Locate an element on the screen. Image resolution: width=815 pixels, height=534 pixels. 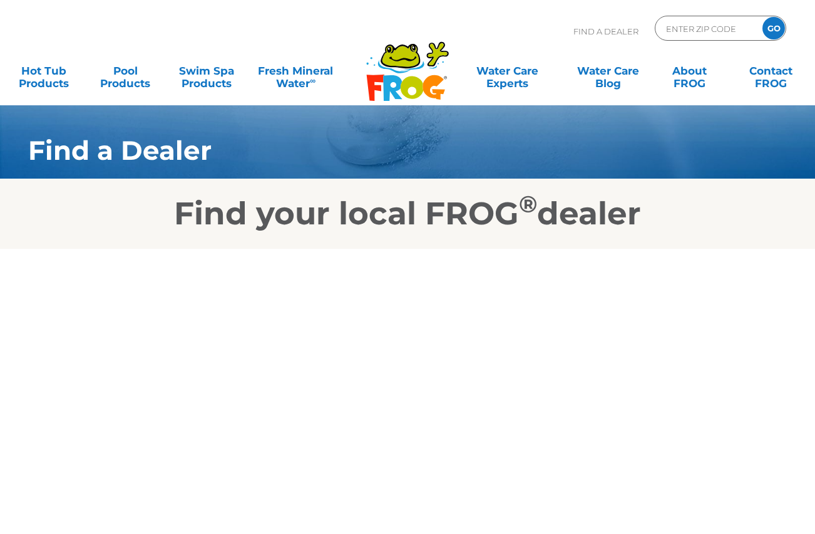
input: GO is located at coordinates (774, 28).